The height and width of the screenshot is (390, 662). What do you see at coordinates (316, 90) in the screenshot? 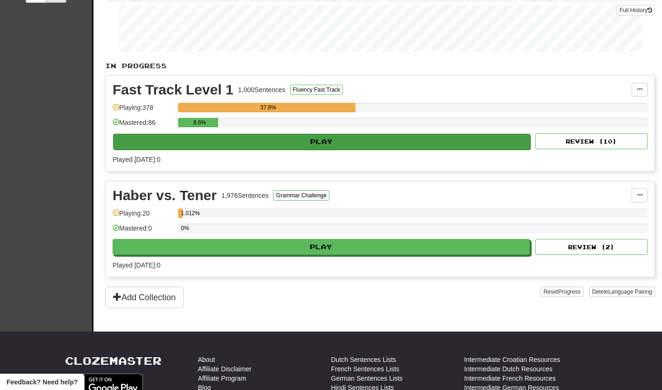
I see `button: Fluency Fast Track` at bounding box center [316, 90].